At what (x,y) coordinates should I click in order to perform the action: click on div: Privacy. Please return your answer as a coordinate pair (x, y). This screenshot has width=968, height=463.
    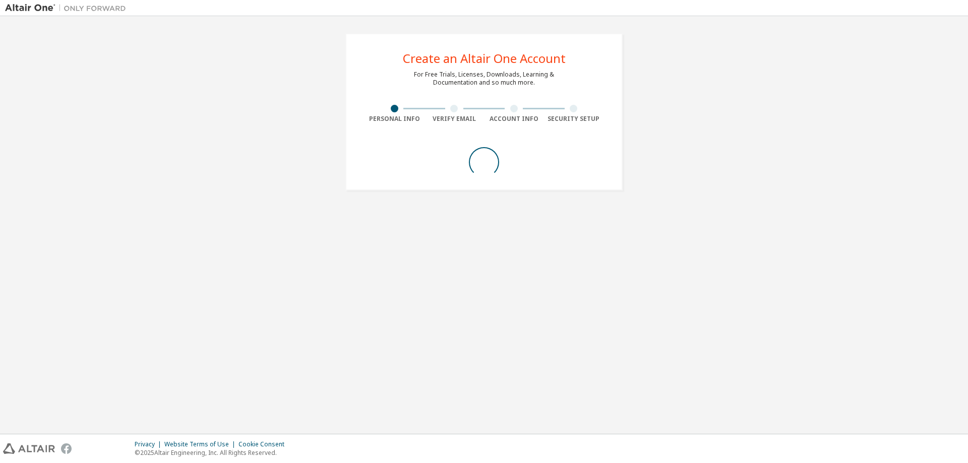
    Looking at the image, I should click on (149, 445).